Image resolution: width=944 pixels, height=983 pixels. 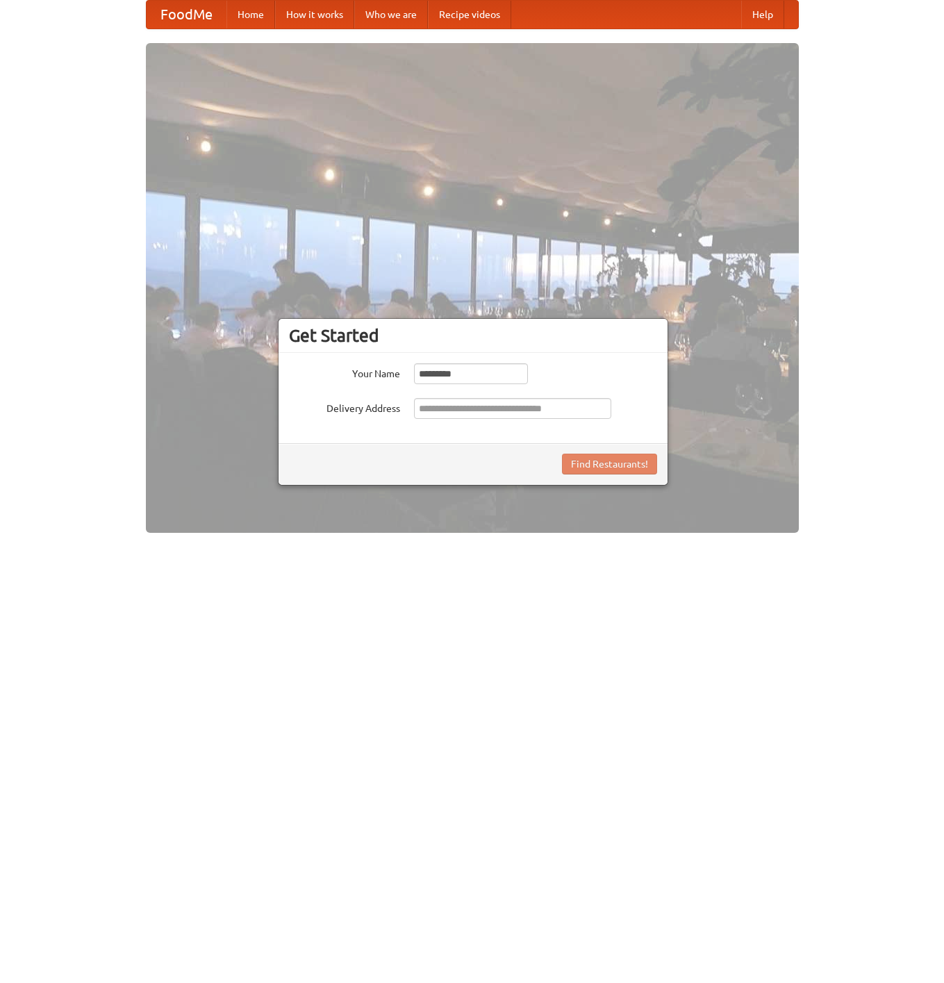 What do you see at coordinates (345, 372) in the screenshot?
I see `label: Your Name` at bounding box center [345, 372].